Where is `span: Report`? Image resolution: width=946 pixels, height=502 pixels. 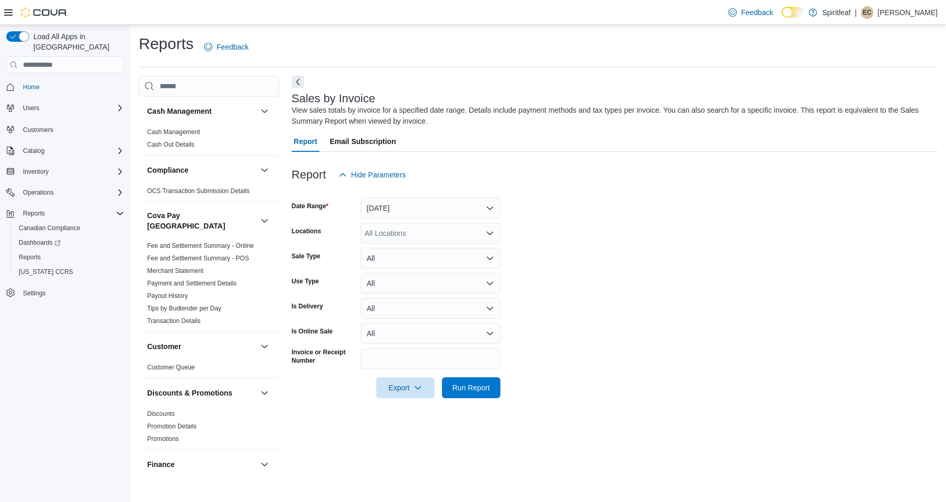 span: Report is located at coordinates (305, 141).